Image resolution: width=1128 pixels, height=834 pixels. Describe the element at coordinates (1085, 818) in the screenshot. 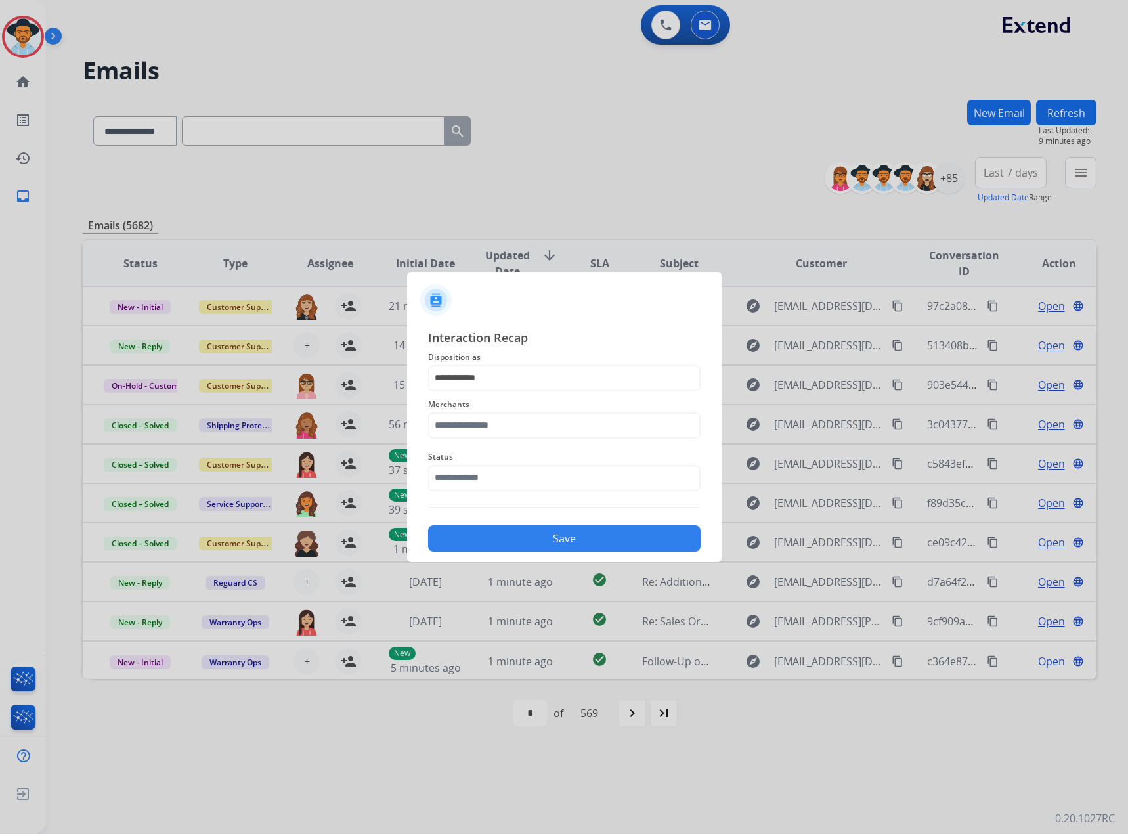

I see `p: 0.20.1027RC` at that location.